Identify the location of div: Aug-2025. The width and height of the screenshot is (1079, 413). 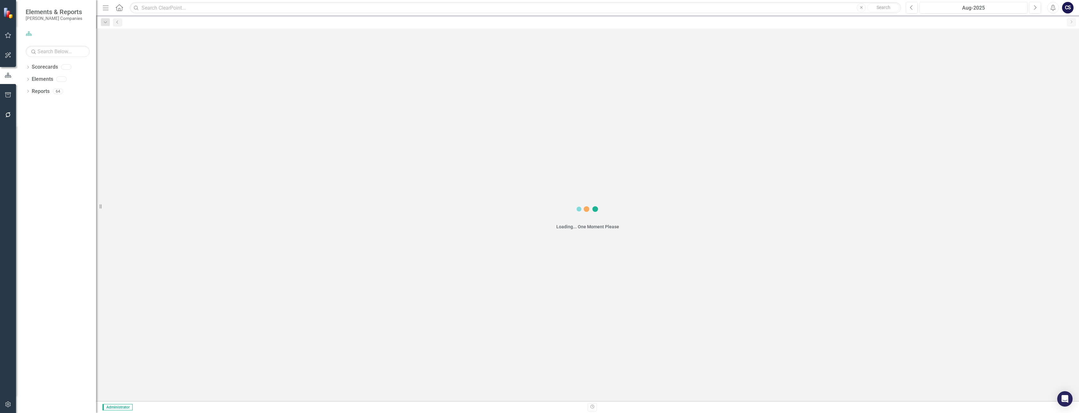
(974, 8).